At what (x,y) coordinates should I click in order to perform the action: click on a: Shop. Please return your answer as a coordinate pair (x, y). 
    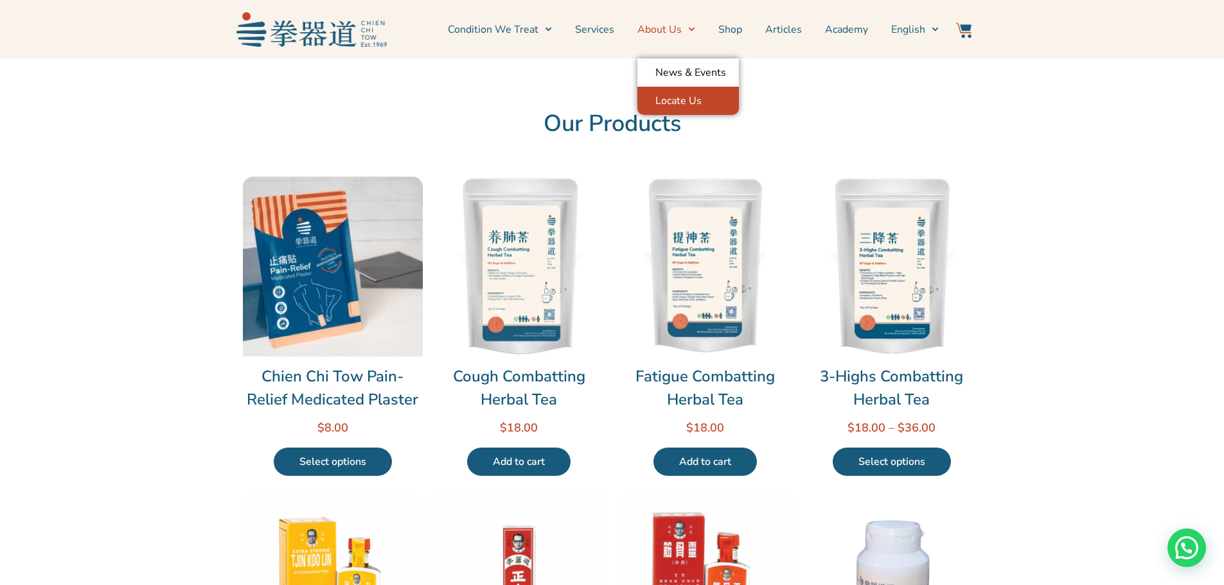
    Looking at the image, I should click on (730, 30).